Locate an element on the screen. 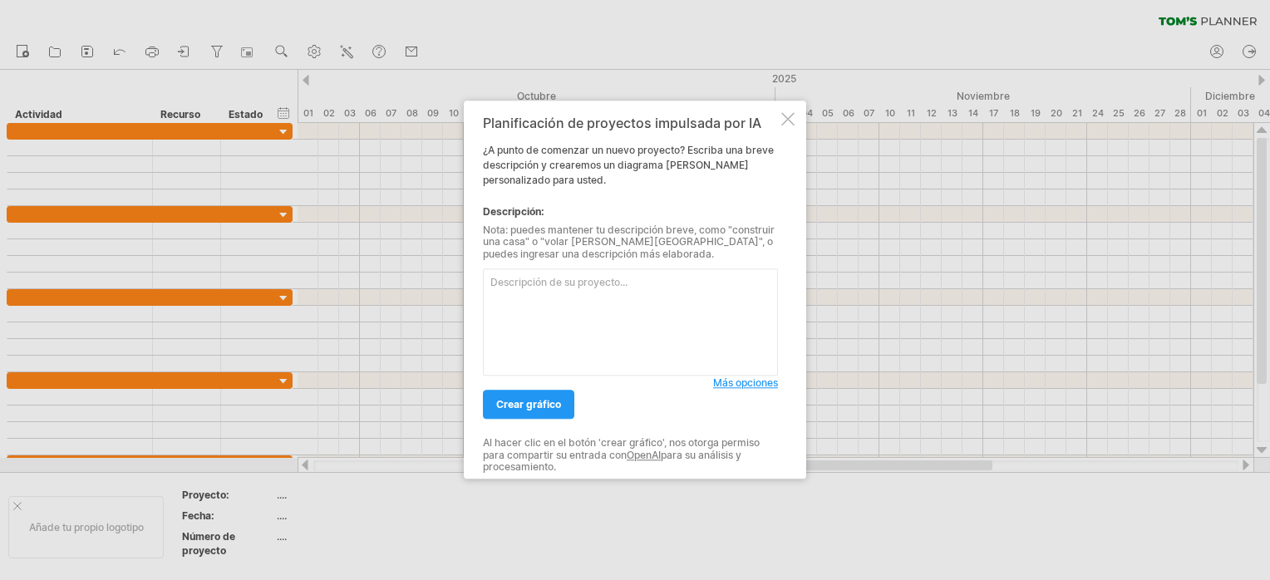 This screenshot has height=580, width=1270. font: ¿A punto de comenzar un nuevo proyecto? Escriba una breve descripción y crearemos un diagrama [PE... is located at coordinates (628, 165).